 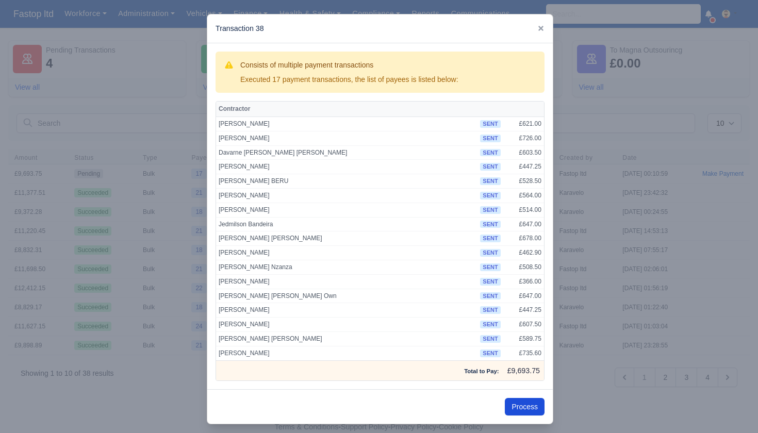 What do you see at coordinates (523, 153) in the screenshot?
I see `td: £603.50` at bounding box center [523, 153].